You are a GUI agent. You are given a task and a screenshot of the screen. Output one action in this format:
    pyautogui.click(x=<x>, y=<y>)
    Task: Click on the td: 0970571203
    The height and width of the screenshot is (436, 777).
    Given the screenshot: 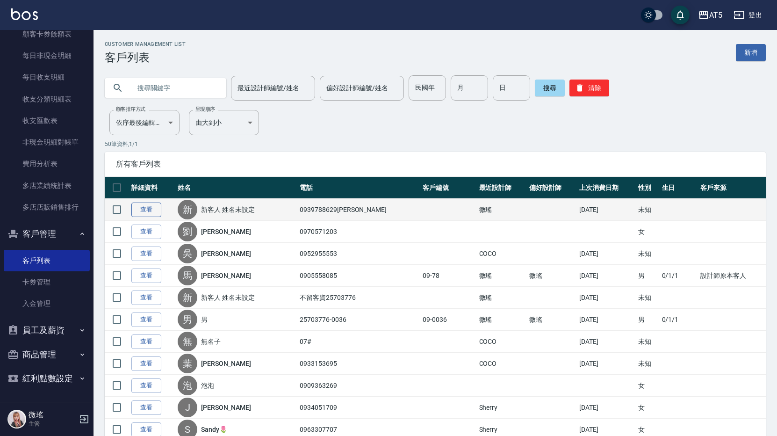 What is the action you would take?
    pyautogui.click(x=359, y=231)
    